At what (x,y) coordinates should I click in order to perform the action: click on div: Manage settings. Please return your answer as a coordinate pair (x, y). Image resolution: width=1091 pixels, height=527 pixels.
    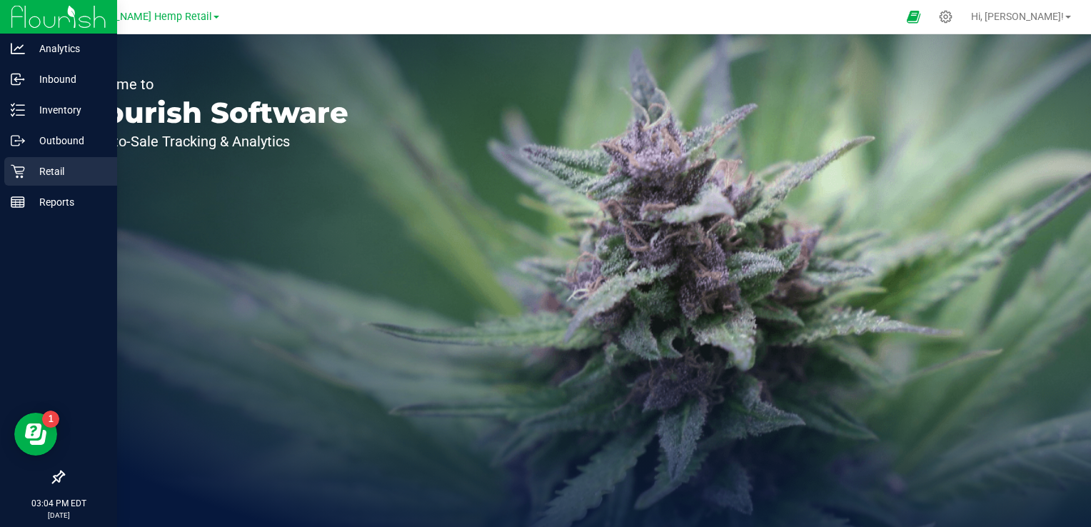
    Looking at the image, I should click on (945, 16).